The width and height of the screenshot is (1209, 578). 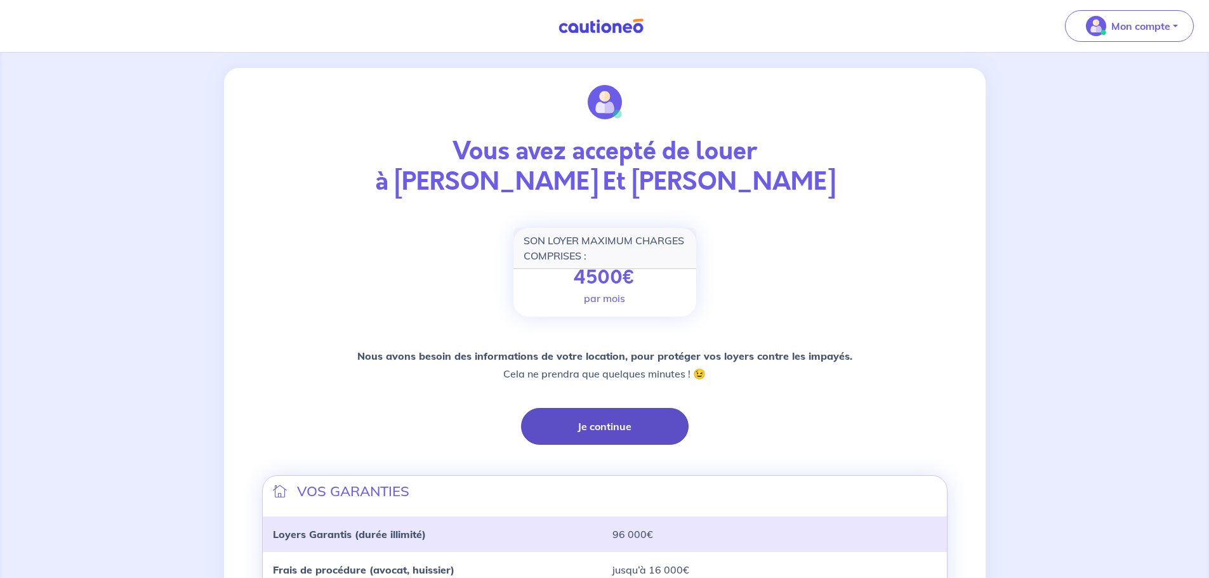 I want to click on strong: Nous avons besoin des informations de votre location, pour protéger vos loyers contre les impayés., so click(x=605, y=356).